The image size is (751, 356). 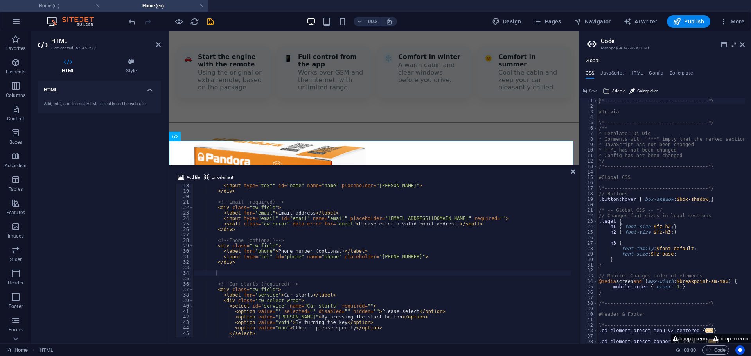 What do you see at coordinates (589, 342) in the screenshot?
I see `div: 98` at bounding box center [589, 342].